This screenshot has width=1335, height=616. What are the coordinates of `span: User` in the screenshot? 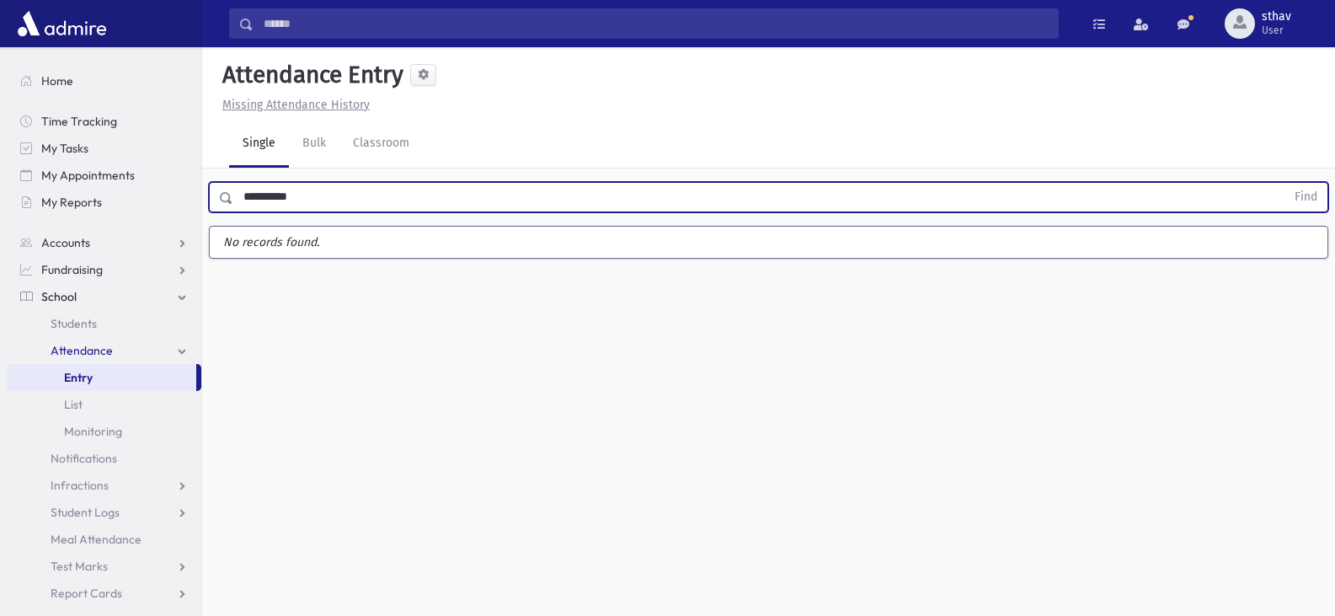 It's located at (1276, 30).